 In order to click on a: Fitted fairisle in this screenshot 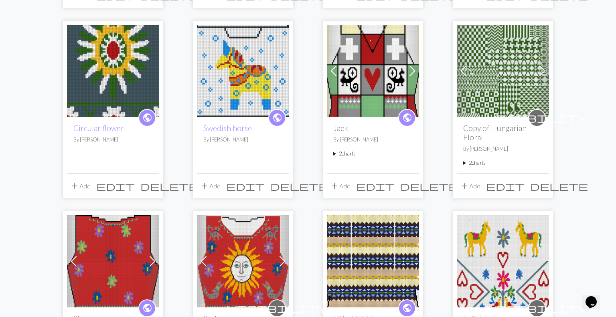, I will do `click(373, 260)`.